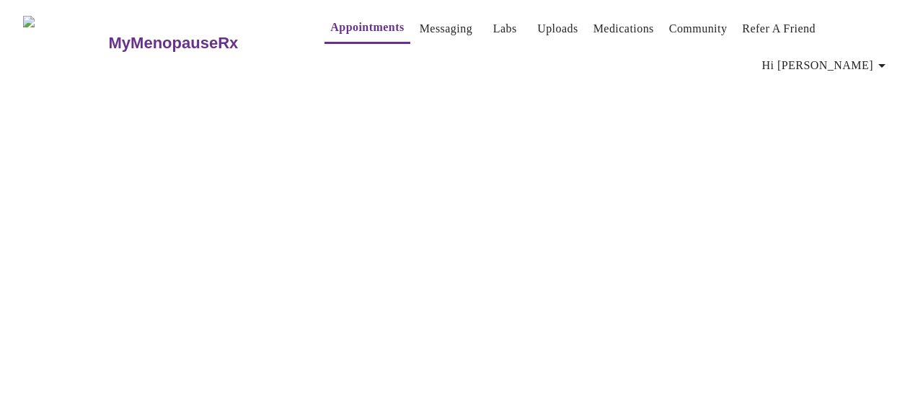 This screenshot has height=397, width=923. I want to click on a: Community, so click(698, 29).